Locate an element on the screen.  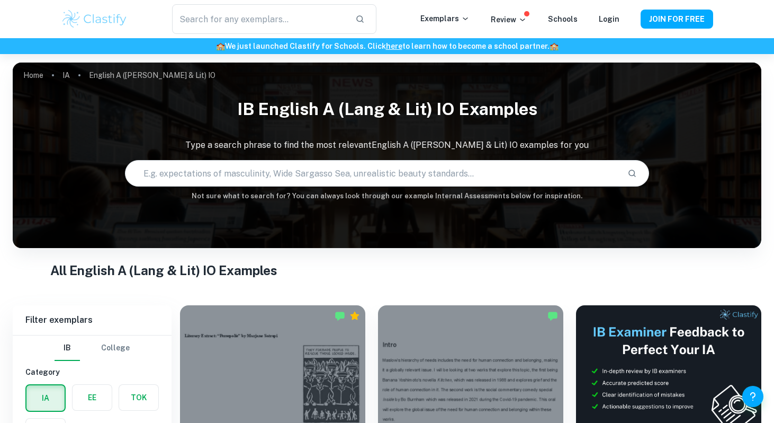
button: EE is located at coordinates (92, 397).